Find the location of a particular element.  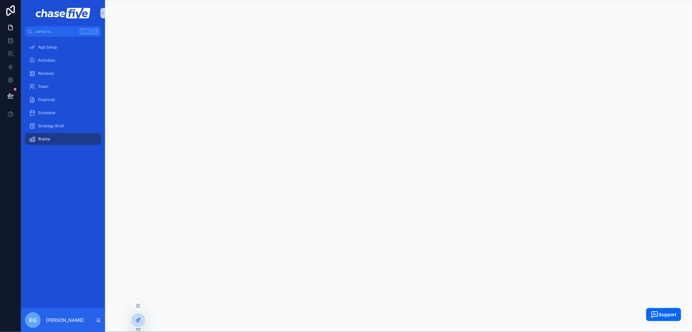

span: App Setup is located at coordinates (48, 47).